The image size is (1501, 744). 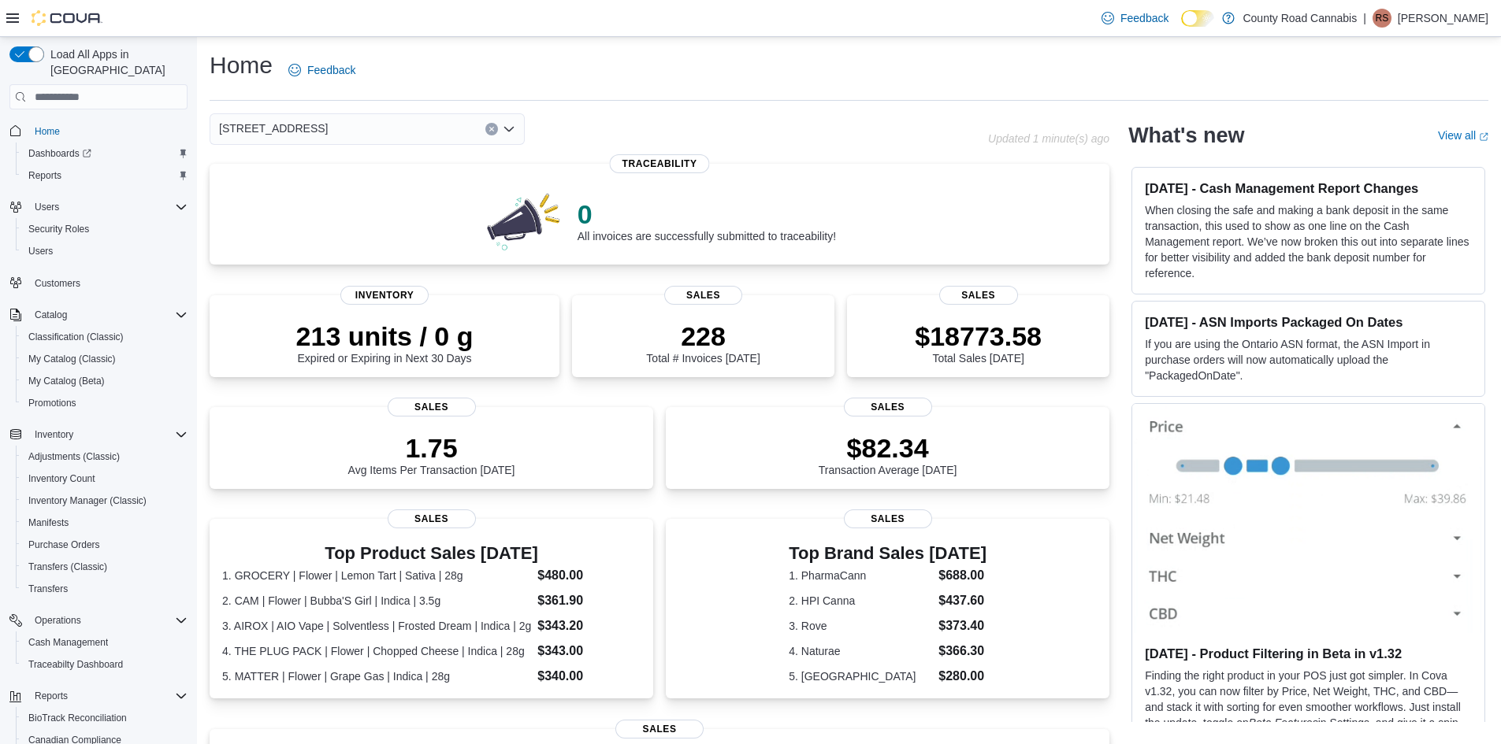 I want to click on input: Dark Mode, so click(x=1197, y=18).